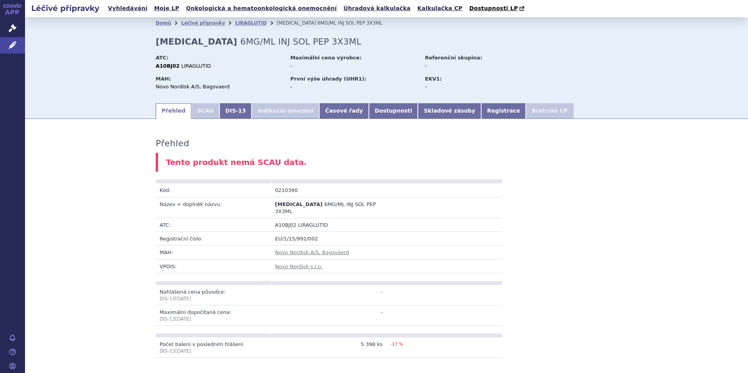 The width and height of the screenshot is (748, 373). Describe the element at coordinates (453, 57) in the screenshot. I see `strong: Referenční skupina:` at that location.